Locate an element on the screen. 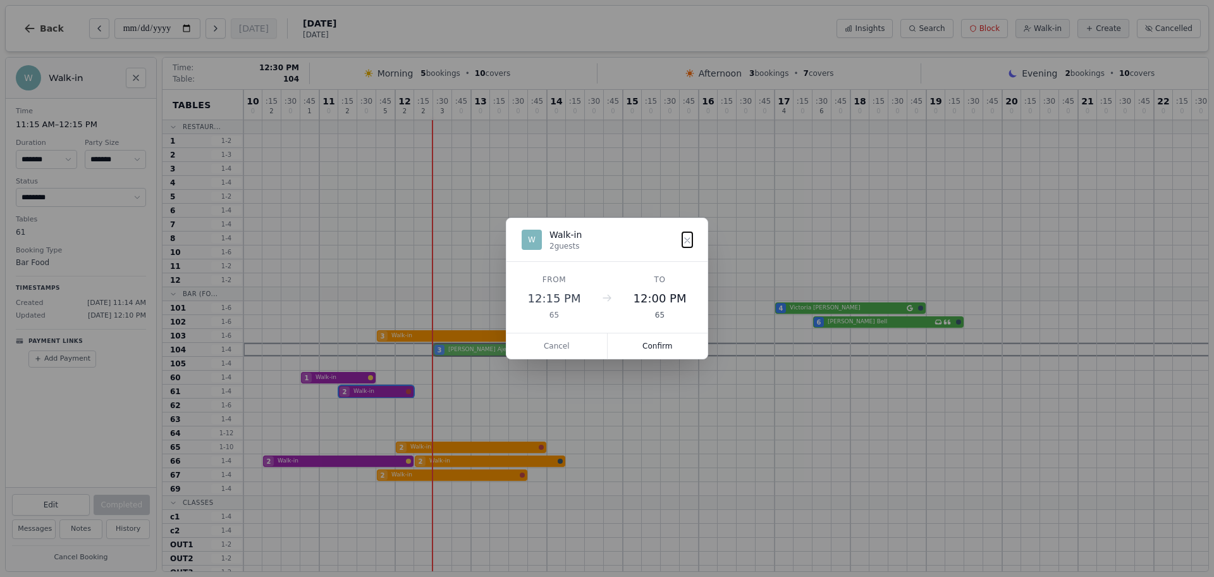  div: 2 guests is located at coordinates (565, 246).